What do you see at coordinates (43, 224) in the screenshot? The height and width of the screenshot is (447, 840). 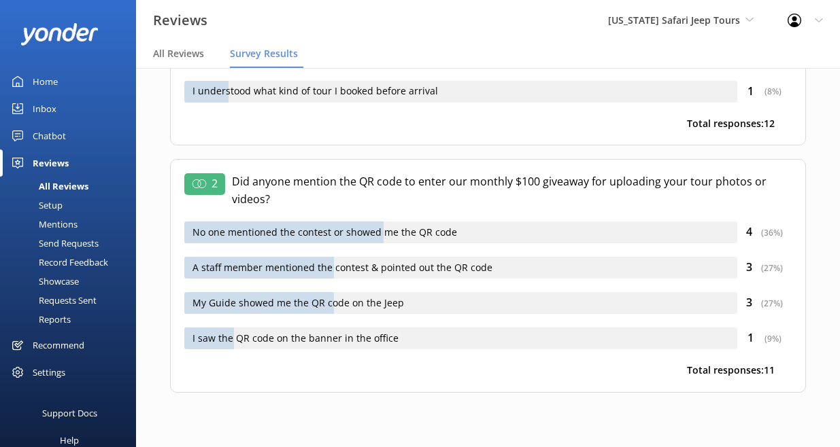 I see `div: Mentions` at bounding box center [43, 224].